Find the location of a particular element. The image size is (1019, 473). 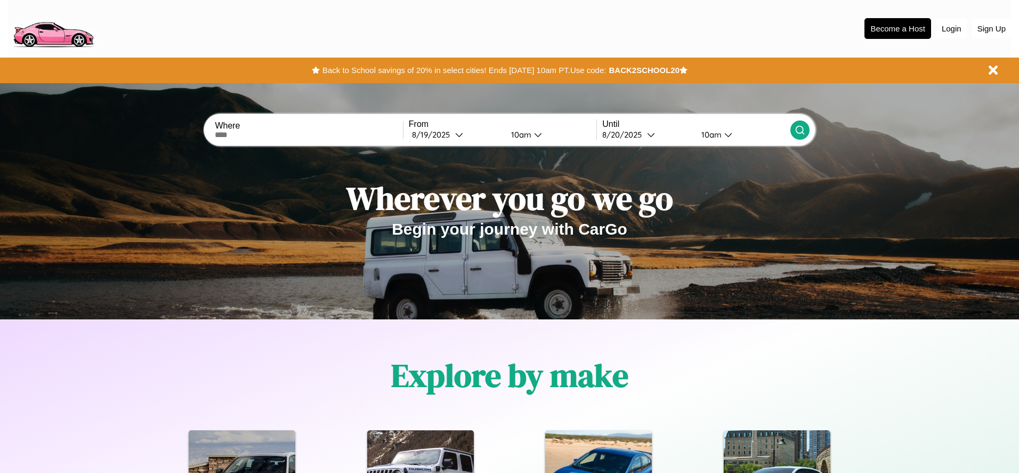

button: 8/19/2025 is located at coordinates (456, 134).